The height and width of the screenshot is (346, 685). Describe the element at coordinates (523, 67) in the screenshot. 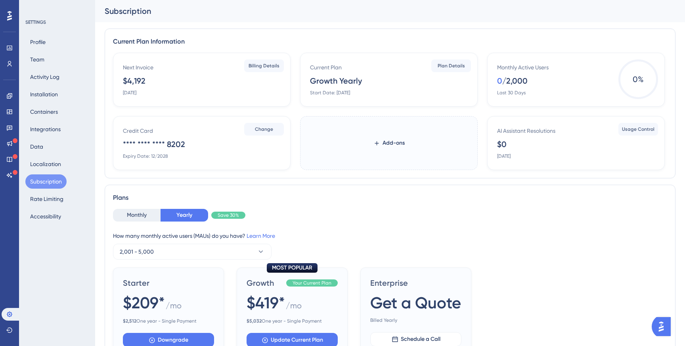

I see `div: Monthly Active Users` at that location.